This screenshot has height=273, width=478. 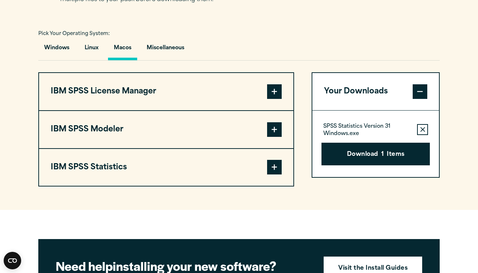 What do you see at coordinates (376, 143) in the screenshot?
I see `div: Your Downloads` at bounding box center [376, 143].